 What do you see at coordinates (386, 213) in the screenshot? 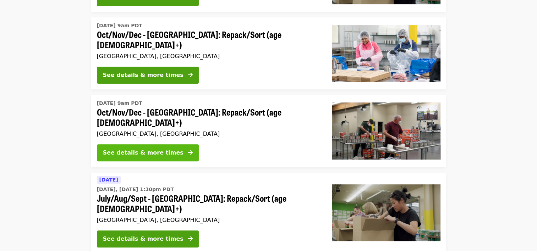
I see `img: July/Aug/Sept - Portland: Repack/Sort (age 8+) organized by Oregon Food Bank` at bounding box center [386, 213].